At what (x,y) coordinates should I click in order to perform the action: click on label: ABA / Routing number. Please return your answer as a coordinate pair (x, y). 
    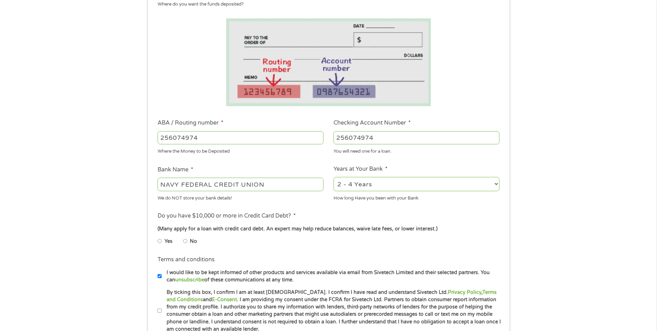
    Looking at the image, I should click on (191, 123).